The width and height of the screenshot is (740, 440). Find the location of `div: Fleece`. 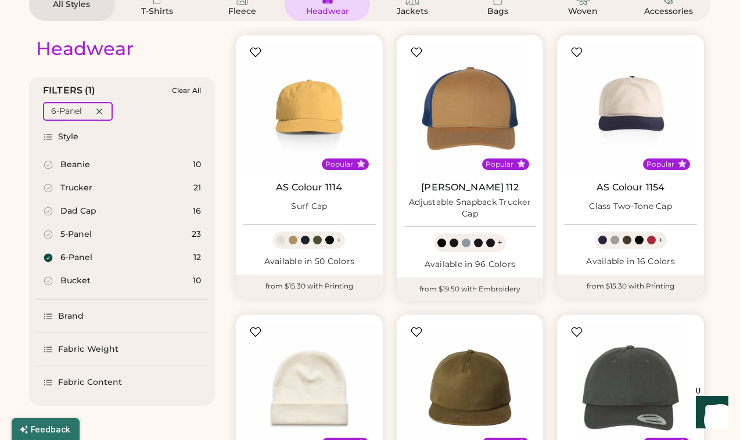

div: Fleece is located at coordinates (242, 12).